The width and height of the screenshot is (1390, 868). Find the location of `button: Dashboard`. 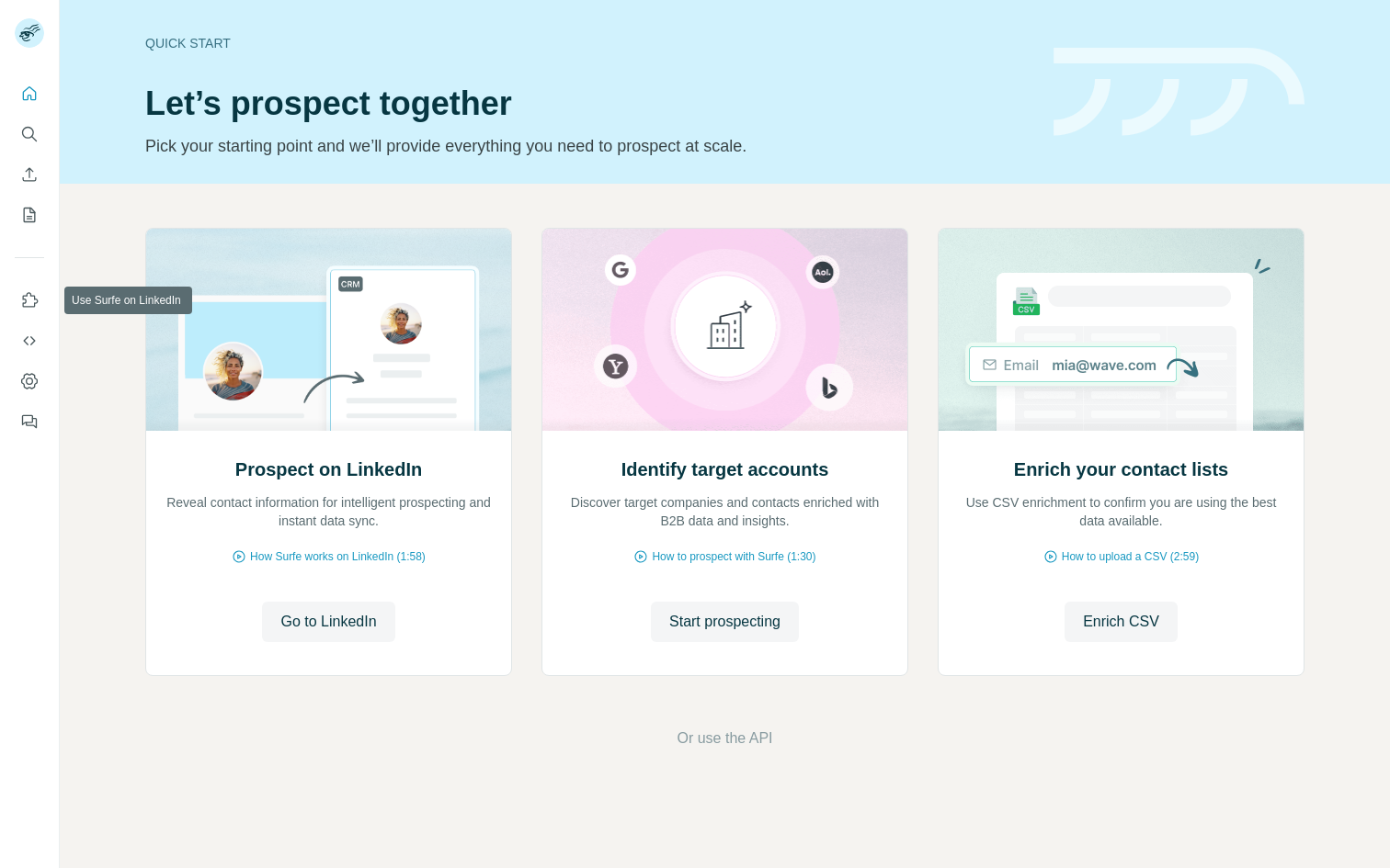

button: Dashboard is located at coordinates (30, 381).